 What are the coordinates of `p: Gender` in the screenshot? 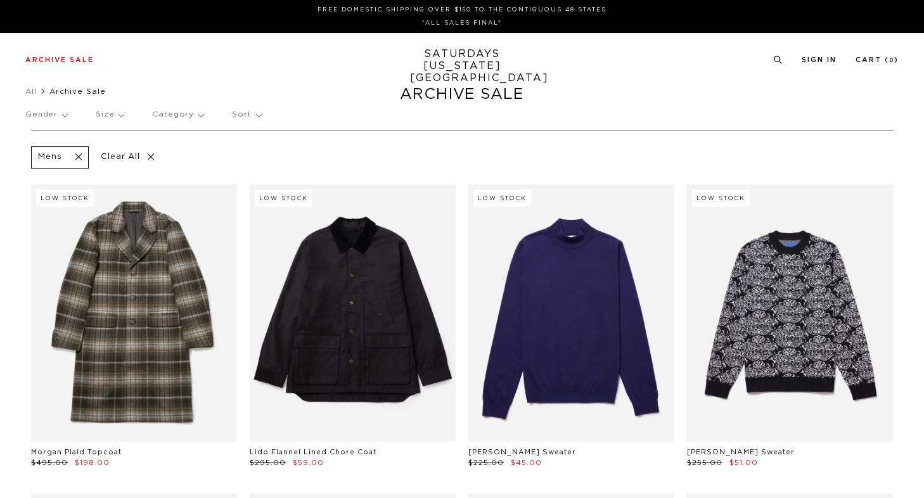 It's located at (46, 115).